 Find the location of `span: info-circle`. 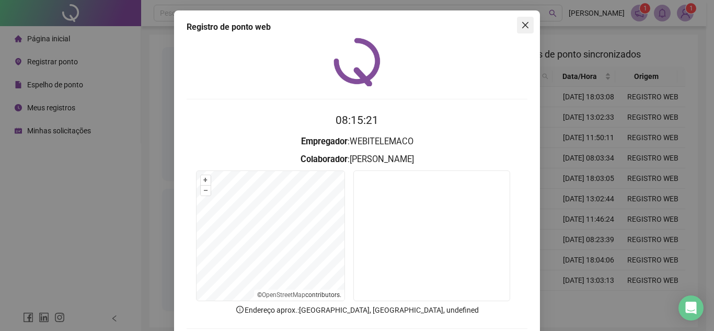

span: info-circle is located at coordinates (240, 310).